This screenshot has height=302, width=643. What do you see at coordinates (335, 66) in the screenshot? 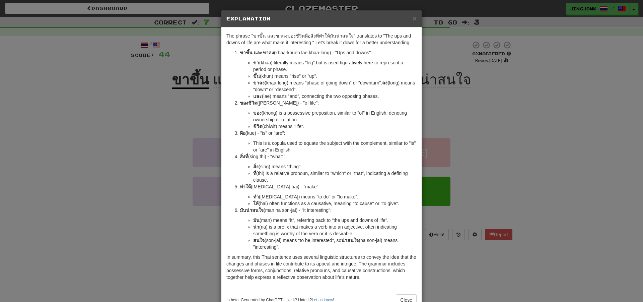
I see `li: (khaa) literally means "leg" but is used figuratively here to represent a period or phase.` at bounding box center [335, 66].